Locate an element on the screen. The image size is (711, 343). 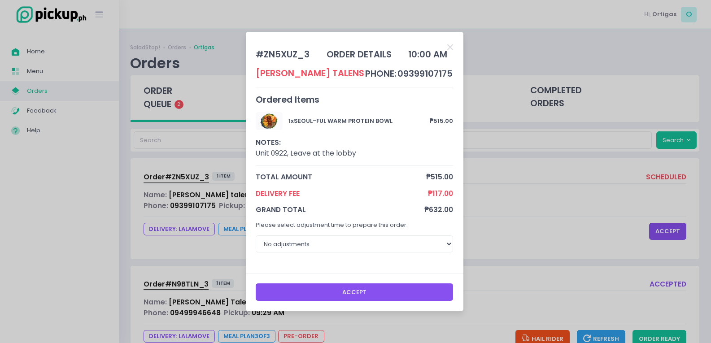
span: ₱515.00 is located at coordinates (440, 177).